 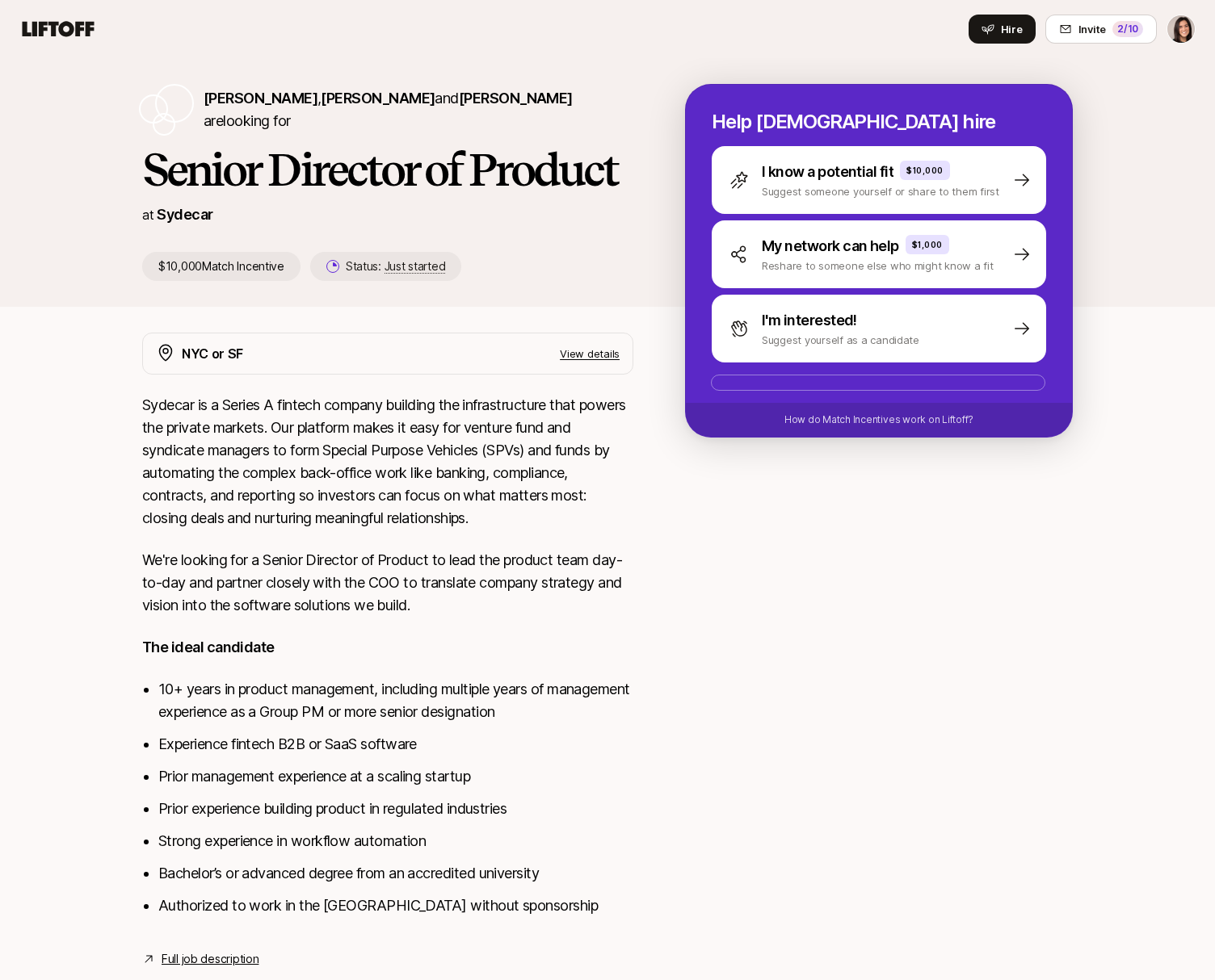 What do you see at coordinates (1181, 29) in the screenshot?
I see `button: Eleanor Morgan` at bounding box center [1181, 29].